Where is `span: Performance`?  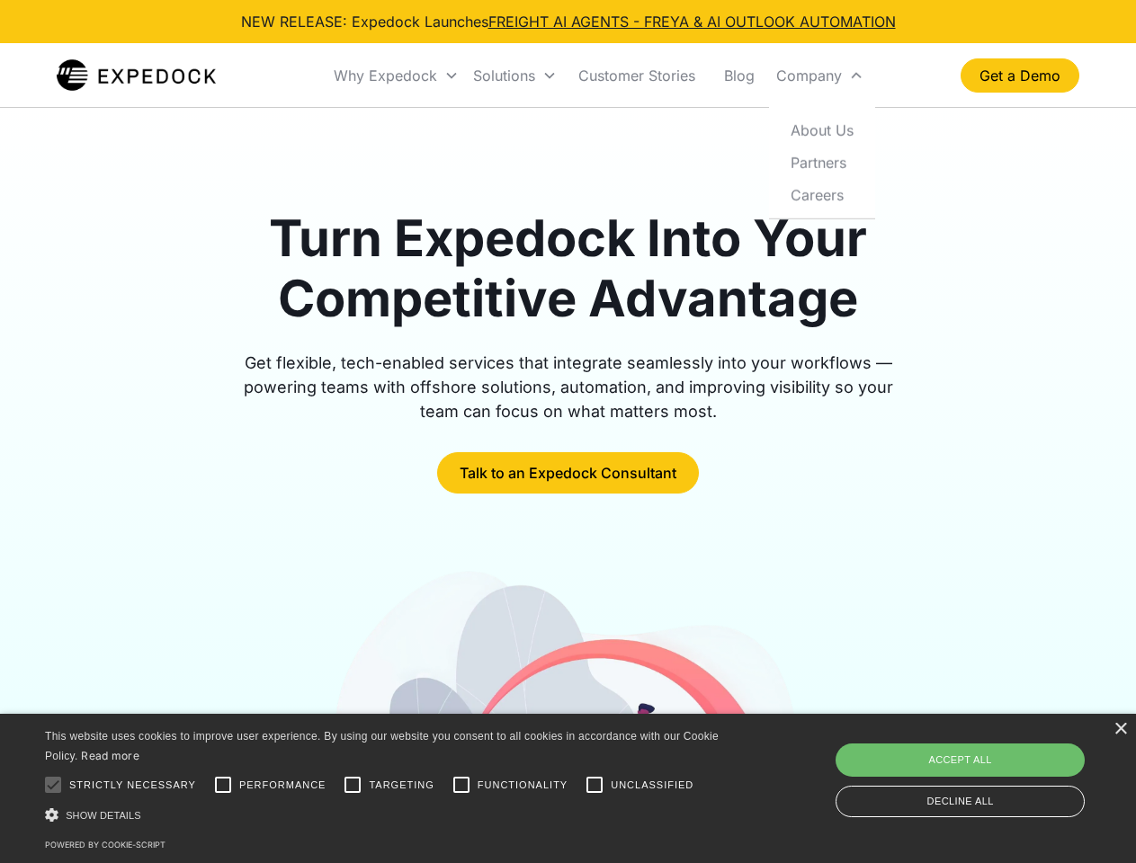 span: Performance is located at coordinates (282, 785).